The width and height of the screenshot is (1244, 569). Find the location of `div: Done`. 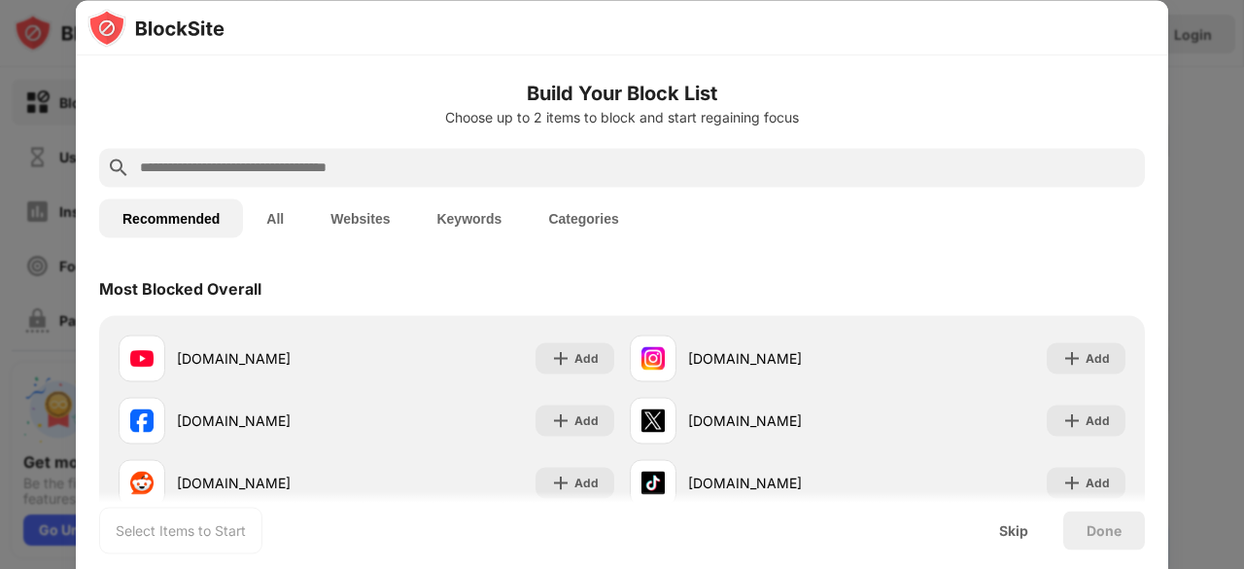

div: Done is located at coordinates (1104, 530).